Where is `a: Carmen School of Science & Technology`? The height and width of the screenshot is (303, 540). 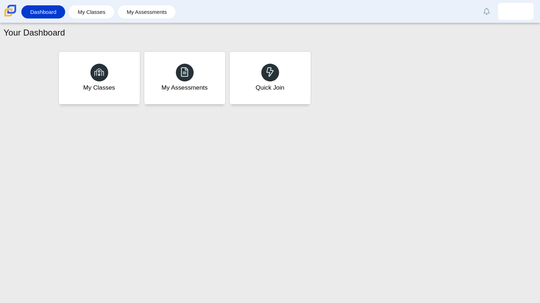 a: Carmen School of Science & Technology is located at coordinates (10, 16).